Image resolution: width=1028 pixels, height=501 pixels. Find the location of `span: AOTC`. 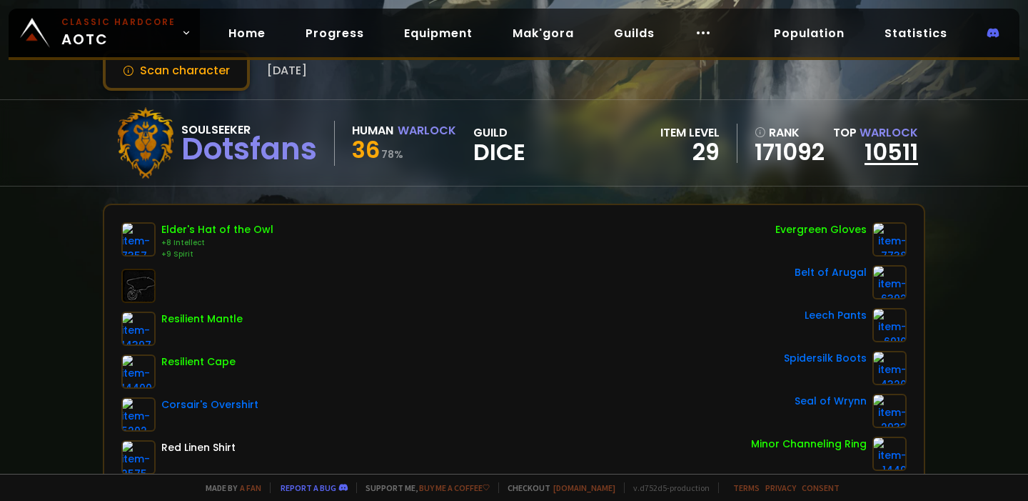

span: AOTC is located at coordinates (119, 33).